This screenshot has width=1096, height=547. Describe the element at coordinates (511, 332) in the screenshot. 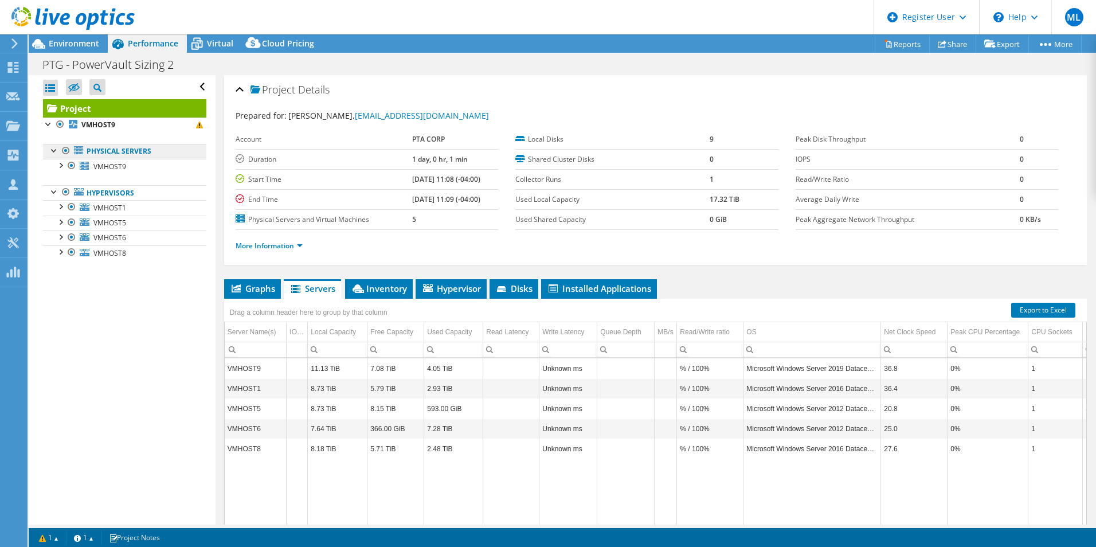

I see `td: Read Latency Column` at that location.